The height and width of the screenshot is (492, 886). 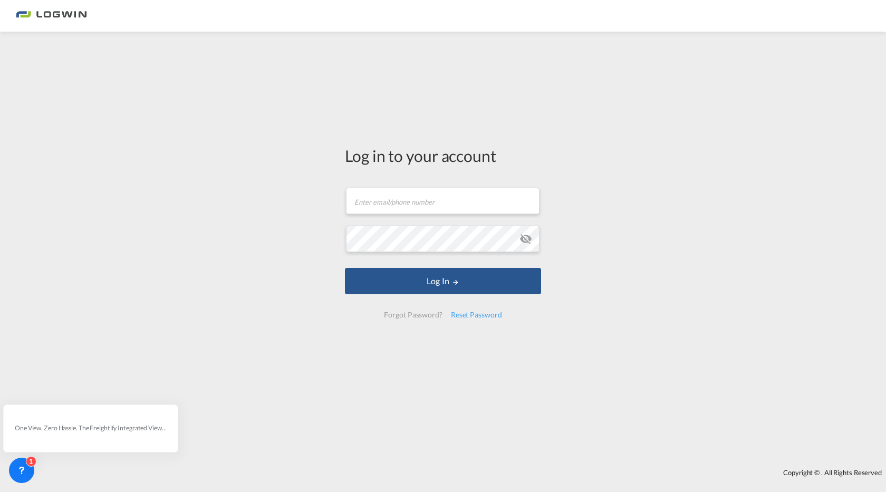 What do you see at coordinates (526, 239) in the screenshot?
I see `md-icon: icon-eye-off` at bounding box center [526, 239].